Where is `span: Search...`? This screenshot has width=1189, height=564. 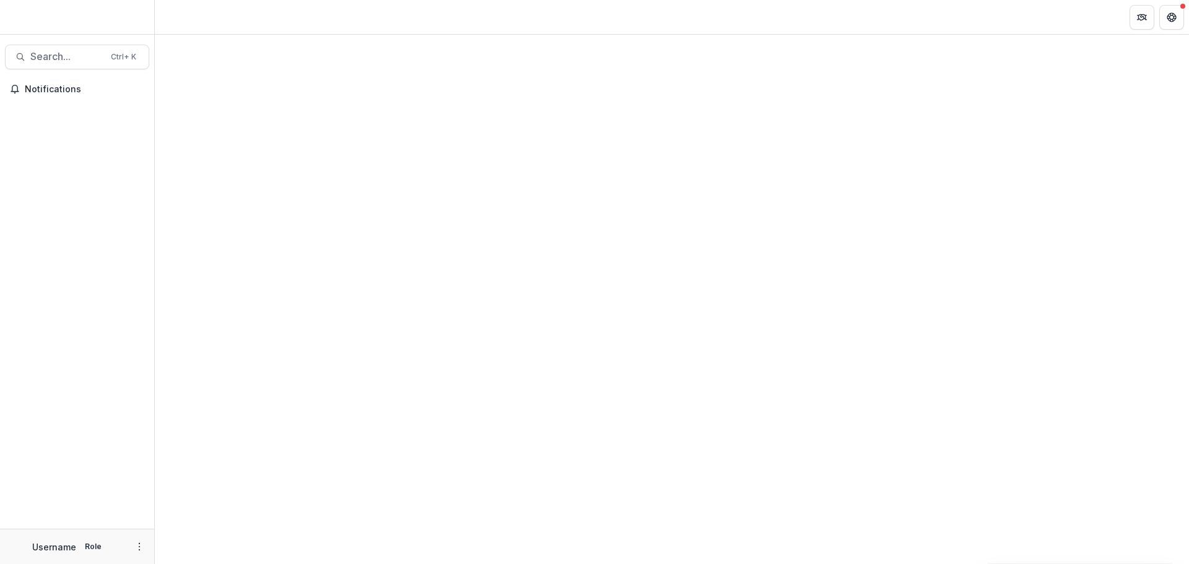 span: Search... is located at coordinates (67, 56).